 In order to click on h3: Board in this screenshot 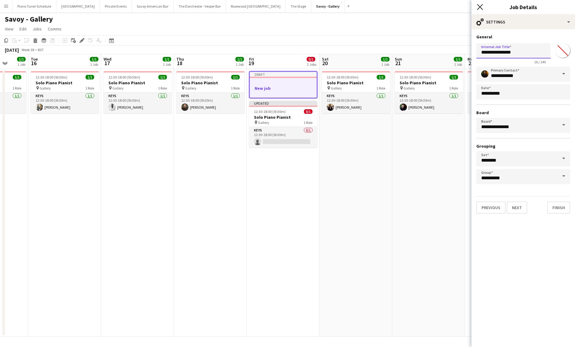, I will do `click(523, 113)`.